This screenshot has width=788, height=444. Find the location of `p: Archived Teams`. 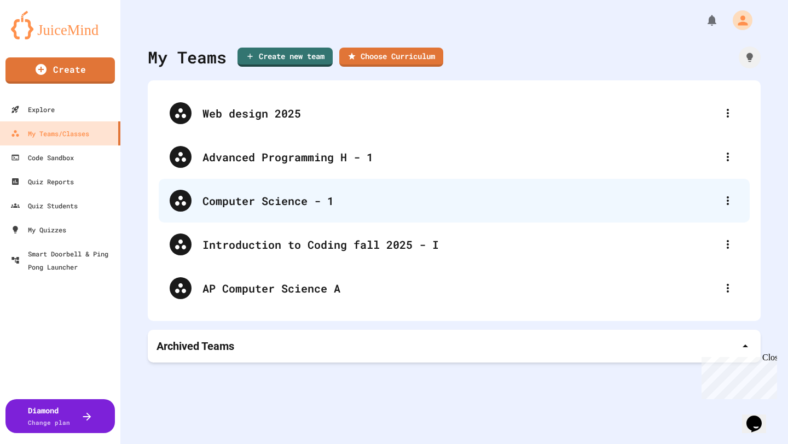

p: Archived Teams is located at coordinates (195, 346).